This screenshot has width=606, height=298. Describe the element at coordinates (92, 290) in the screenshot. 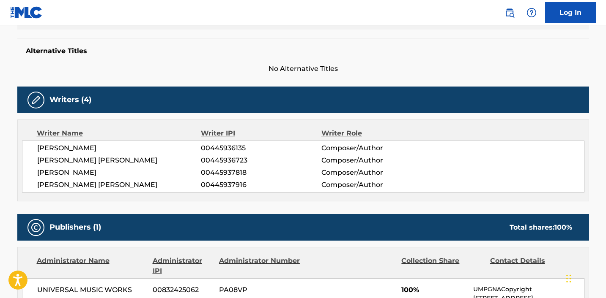

I see `span: UNIVERSAL MUSIC WORKS` at that location.